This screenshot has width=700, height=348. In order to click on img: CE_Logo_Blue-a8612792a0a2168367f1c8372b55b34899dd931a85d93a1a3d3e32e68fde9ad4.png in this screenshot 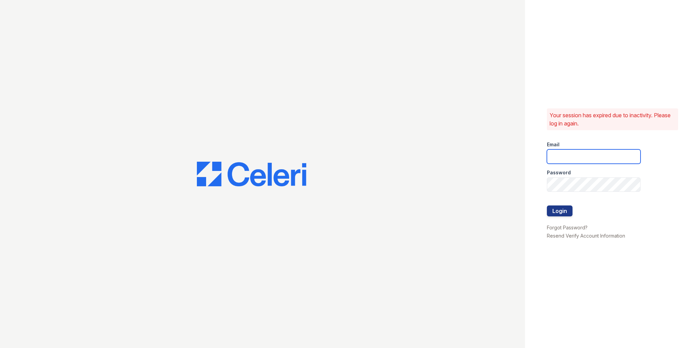, I will do `click(251, 174)`.